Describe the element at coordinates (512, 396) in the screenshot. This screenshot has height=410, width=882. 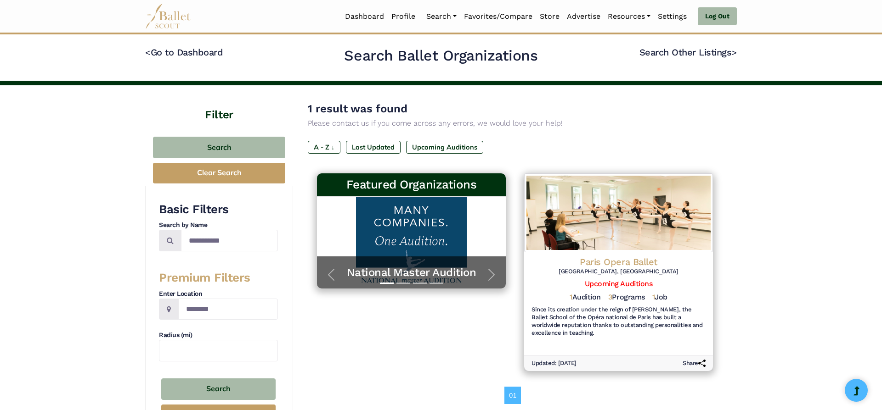
I see `a: 01` at that location.